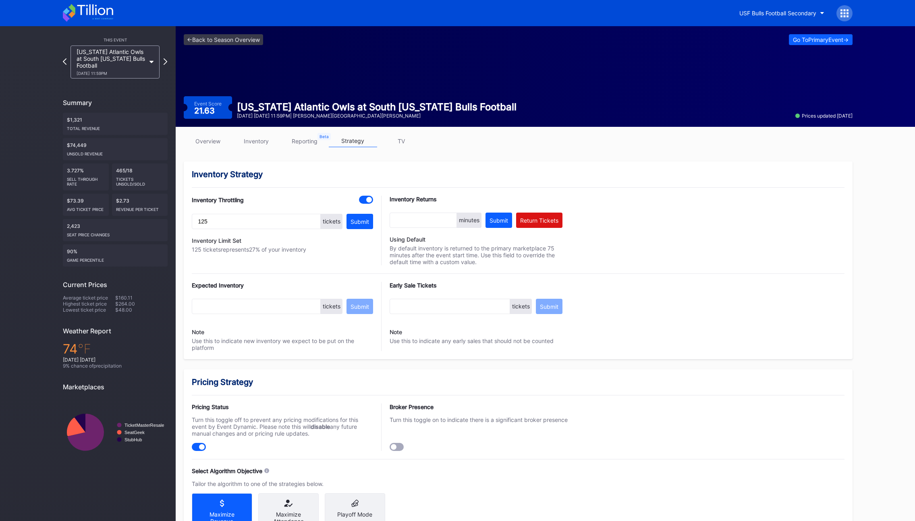 This screenshot has width=915, height=521. I want to click on div: Go To Primary Event ->, so click(821, 39).